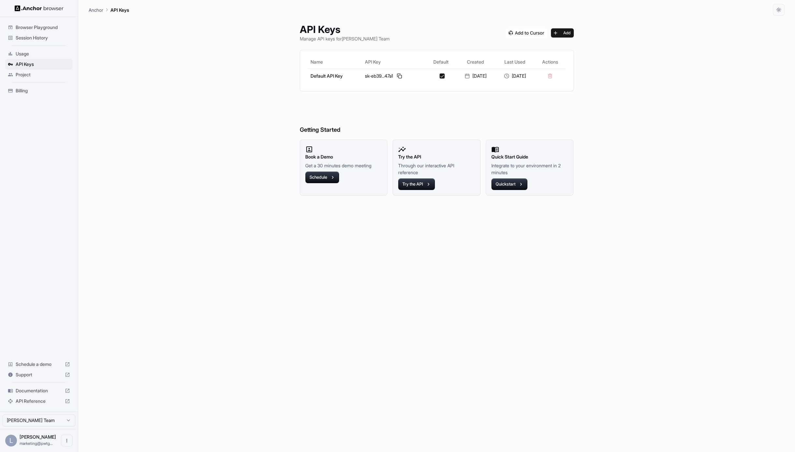  Describe the element at coordinates (400, 76) in the screenshot. I see `button: Copy API key` at that location.